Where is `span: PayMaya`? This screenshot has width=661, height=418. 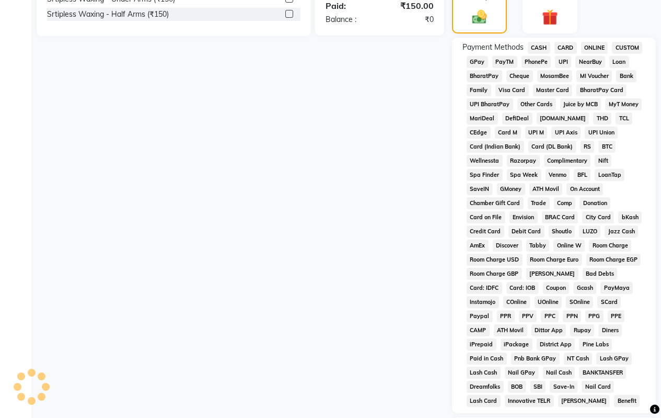
span: PayMaya is located at coordinates (617, 287).